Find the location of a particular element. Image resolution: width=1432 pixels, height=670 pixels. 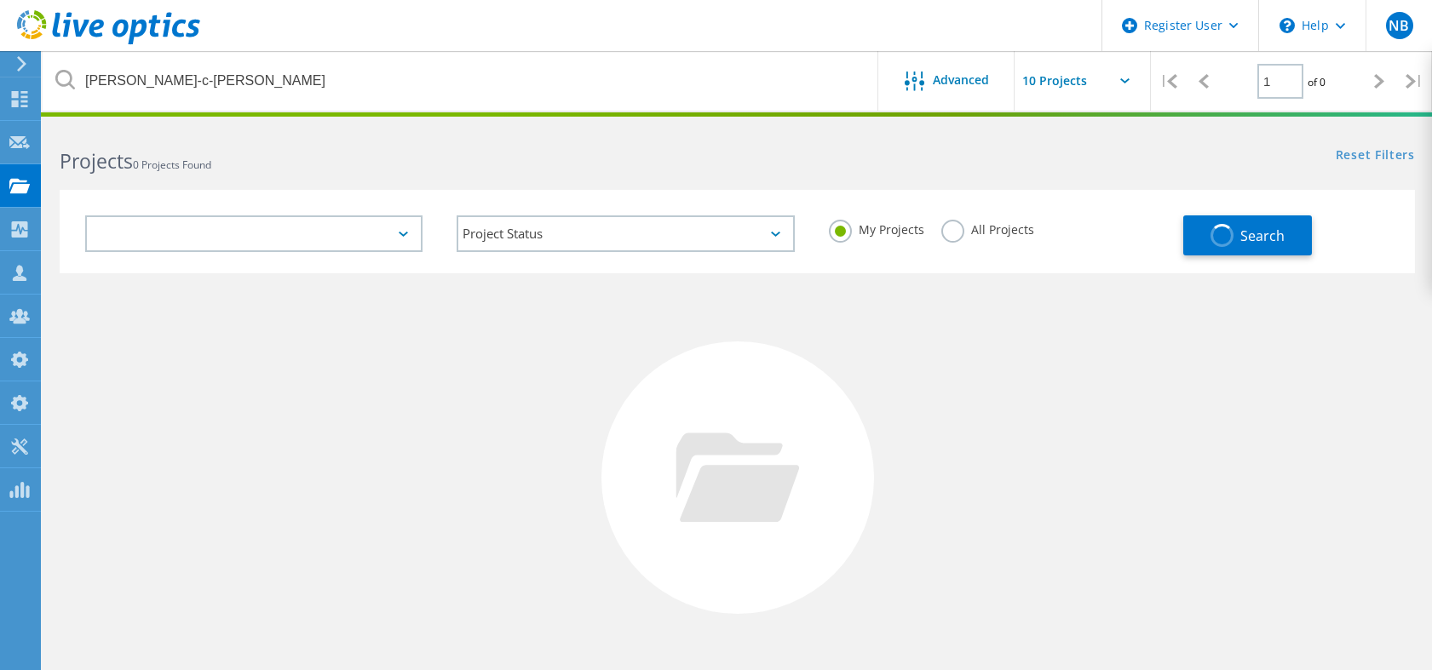

button: Search is located at coordinates (1247, 235).